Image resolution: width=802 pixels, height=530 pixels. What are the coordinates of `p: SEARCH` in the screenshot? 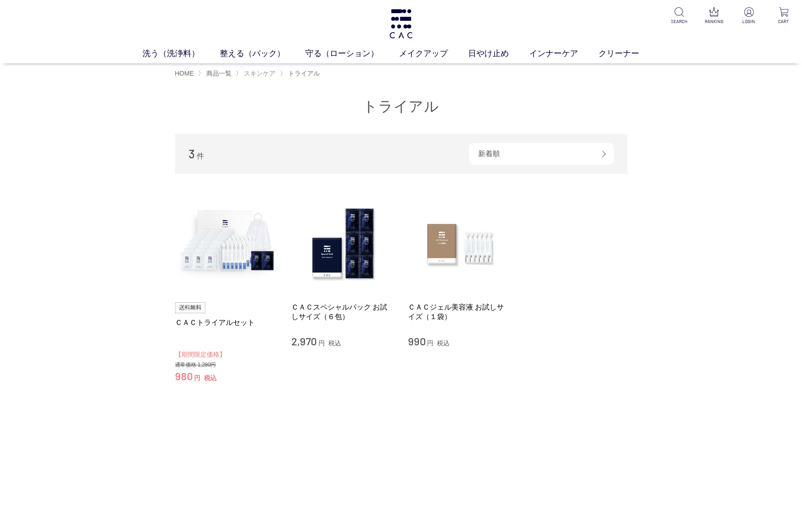 It's located at (679, 21).